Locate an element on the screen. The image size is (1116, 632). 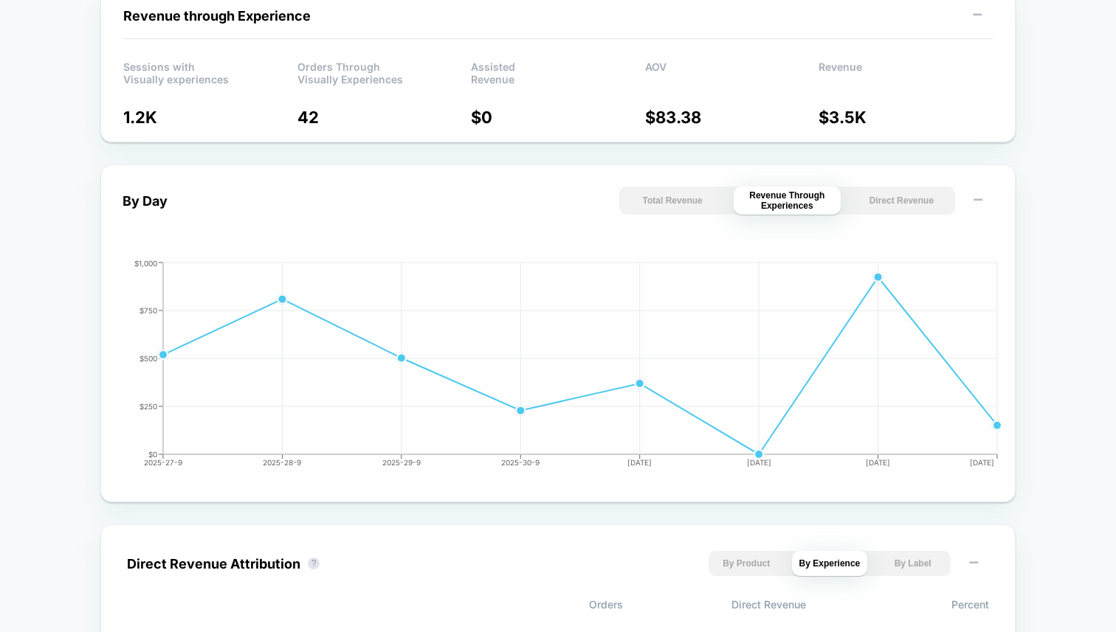
tspan: 2025-30-9 is located at coordinates (520, 463).